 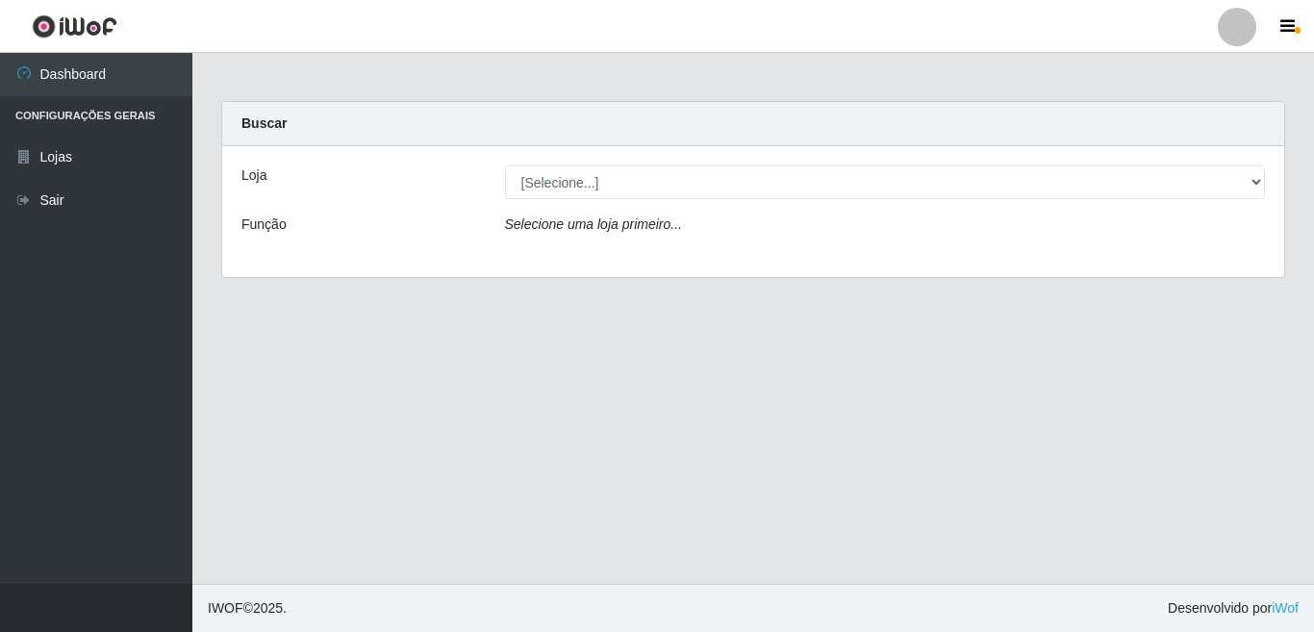 I want to click on label: Função, so click(x=263, y=224).